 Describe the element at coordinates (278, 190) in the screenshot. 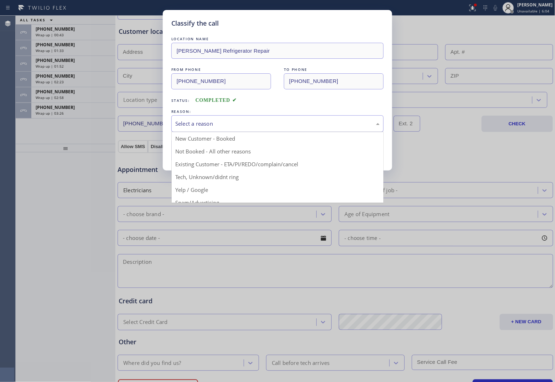

I see `div: Yelp / Google` at that location.